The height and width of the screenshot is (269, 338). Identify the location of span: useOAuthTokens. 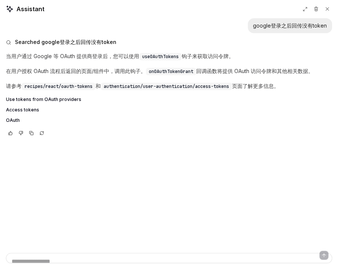
(160, 57).